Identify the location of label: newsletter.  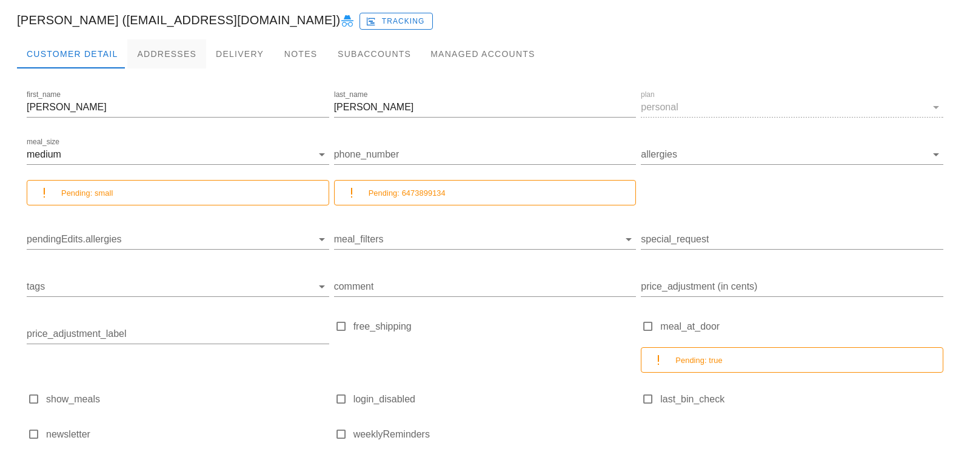
(187, 435).